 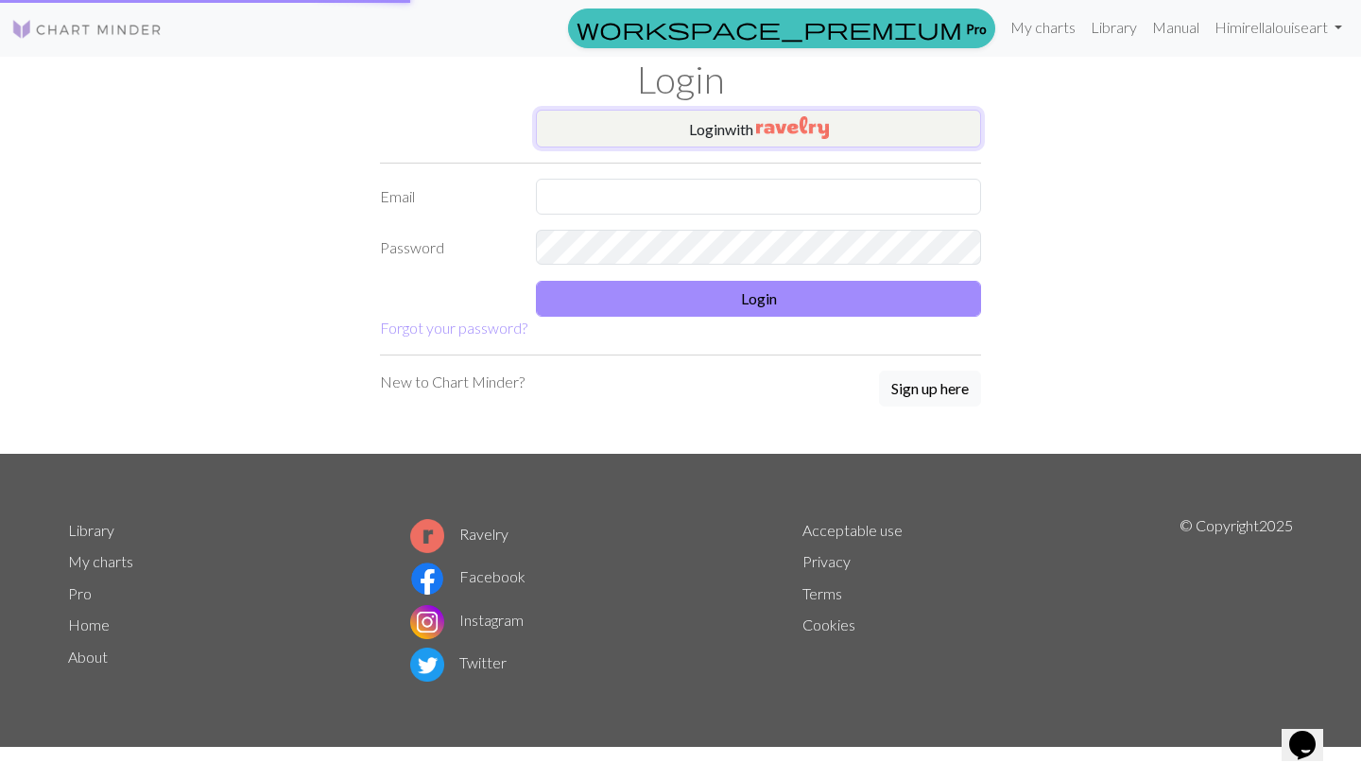 What do you see at coordinates (853, 529) in the screenshot?
I see `a: Acceptable use` at bounding box center [853, 529].